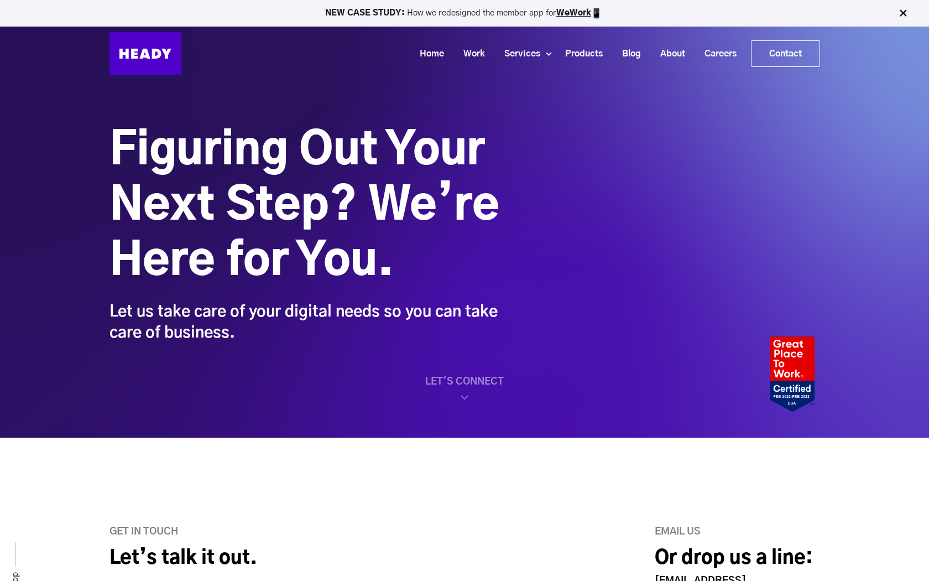 The image size is (929, 581). What do you see at coordinates (792, 374) in the screenshot?
I see `img: Heady_2022_Certification_Badge 2` at bounding box center [792, 374].